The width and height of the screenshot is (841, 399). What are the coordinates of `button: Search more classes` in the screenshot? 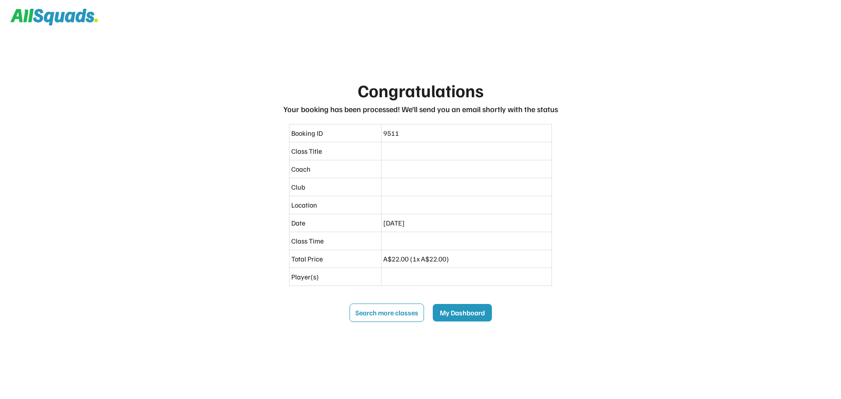 It's located at (387, 313).